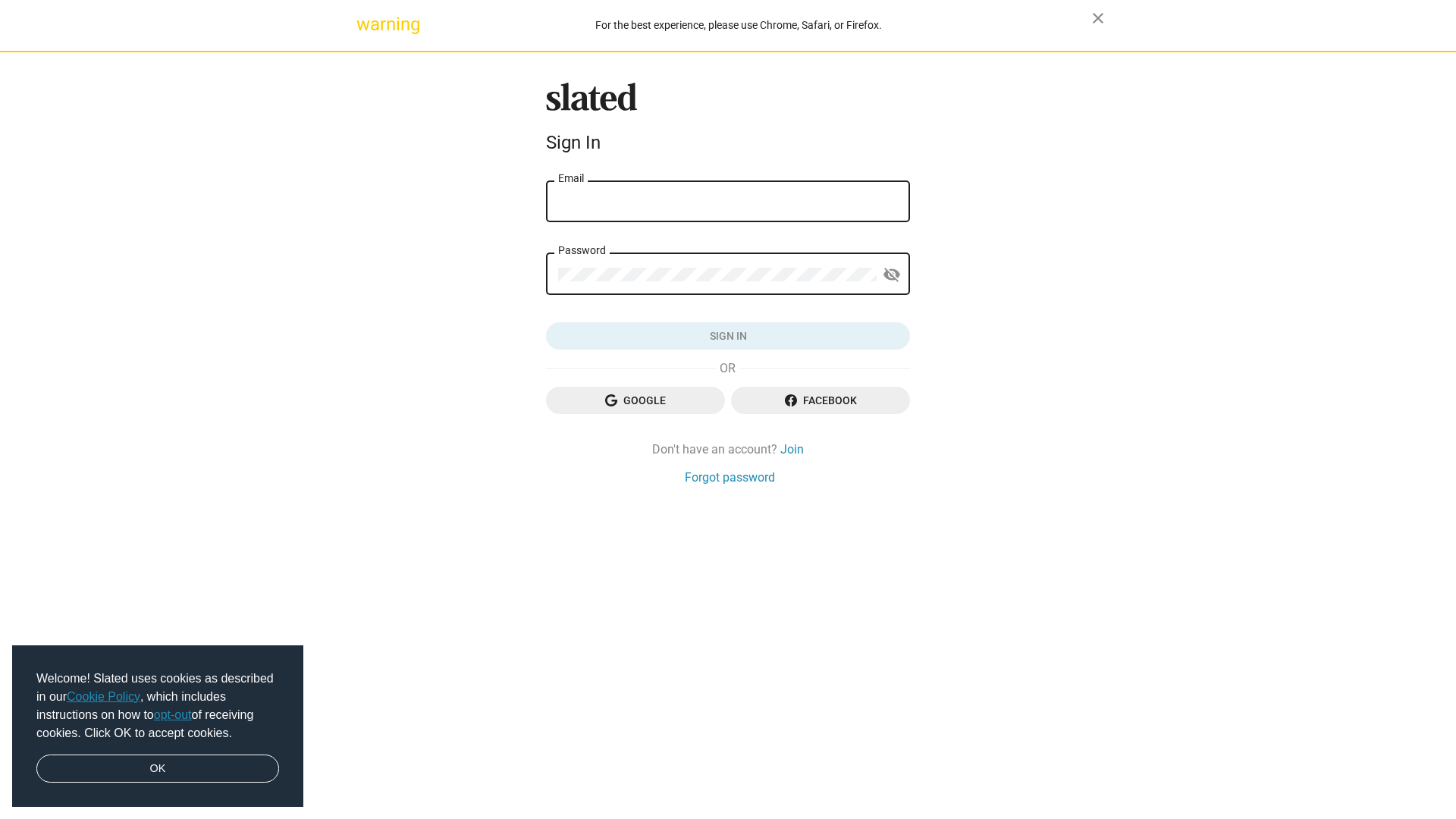 This screenshot has height=819, width=1456. I want to click on mat-icon: visibility_off, so click(892, 275).